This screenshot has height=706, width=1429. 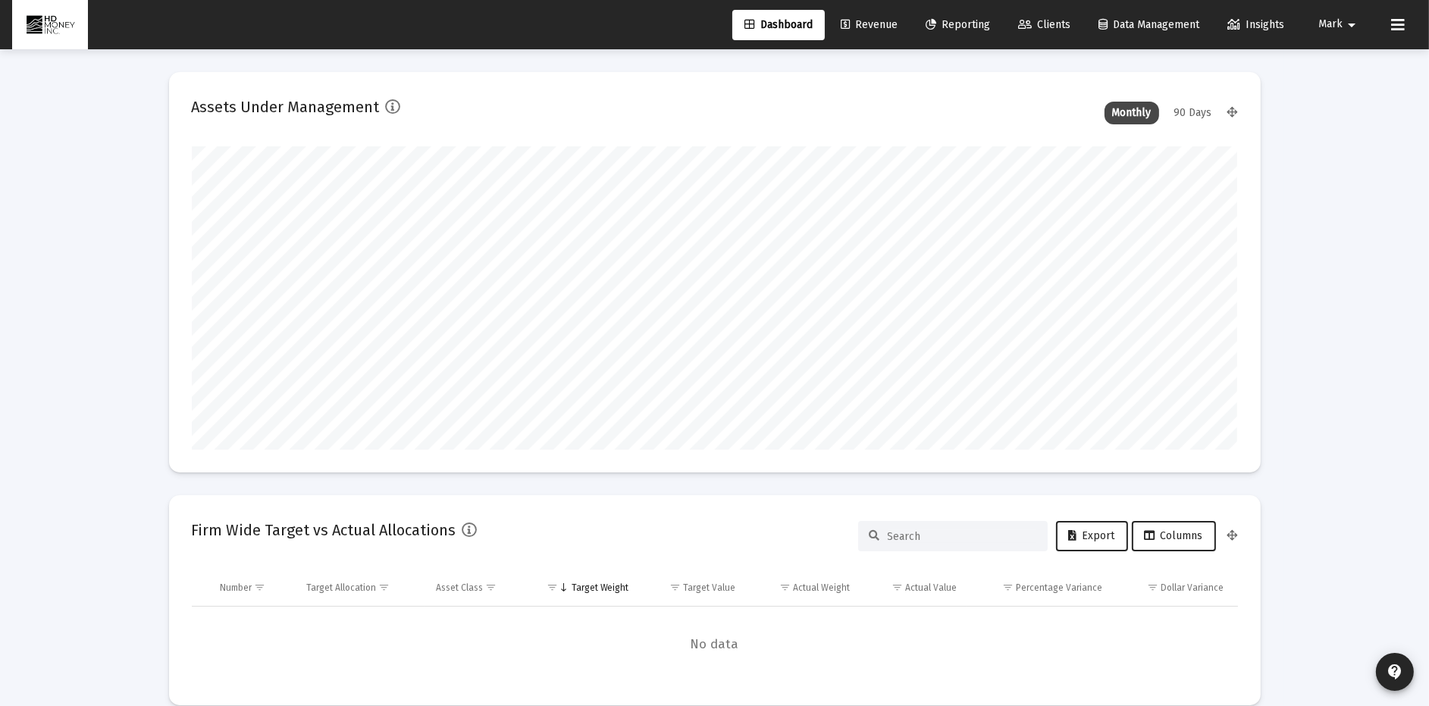 I want to click on h2: Firm Wide Target vs Actual Allocations, so click(x=324, y=530).